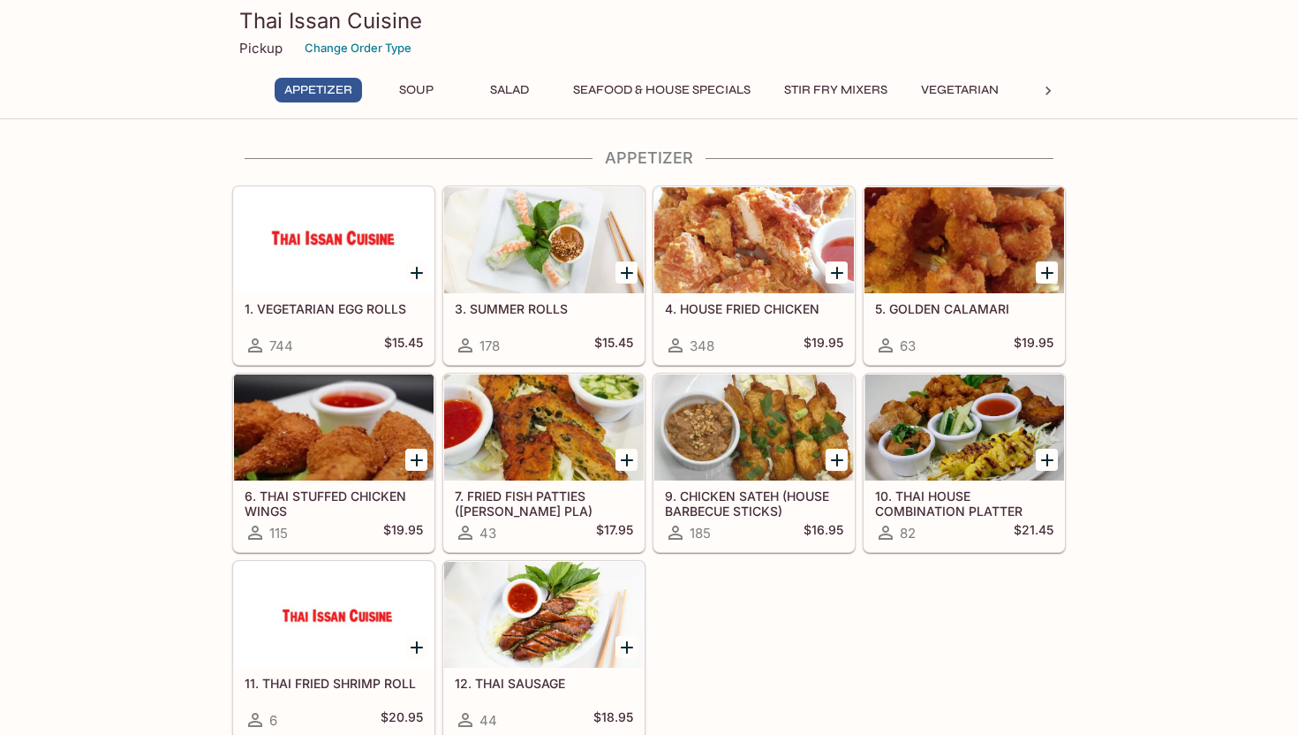 This screenshot has width=1298, height=735. I want to click on span: 348, so click(702, 345).